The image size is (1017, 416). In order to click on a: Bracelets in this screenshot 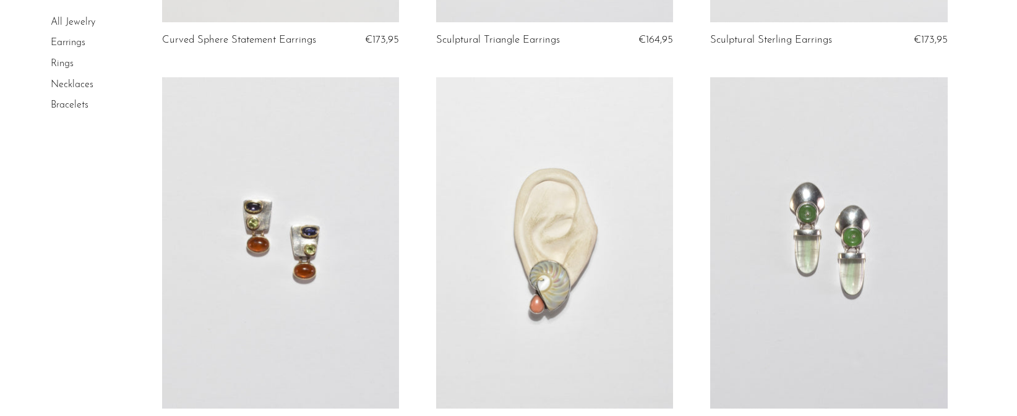, I will do `click(69, 105)`.